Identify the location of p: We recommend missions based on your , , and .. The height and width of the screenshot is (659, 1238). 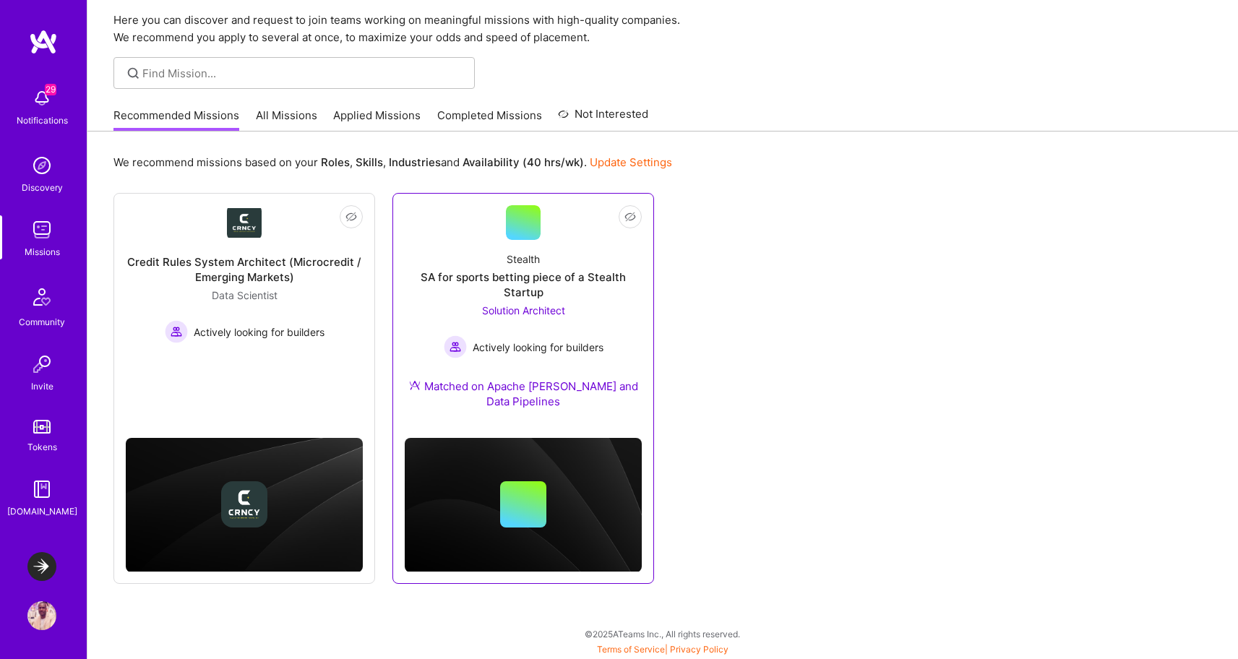
(393, 162).